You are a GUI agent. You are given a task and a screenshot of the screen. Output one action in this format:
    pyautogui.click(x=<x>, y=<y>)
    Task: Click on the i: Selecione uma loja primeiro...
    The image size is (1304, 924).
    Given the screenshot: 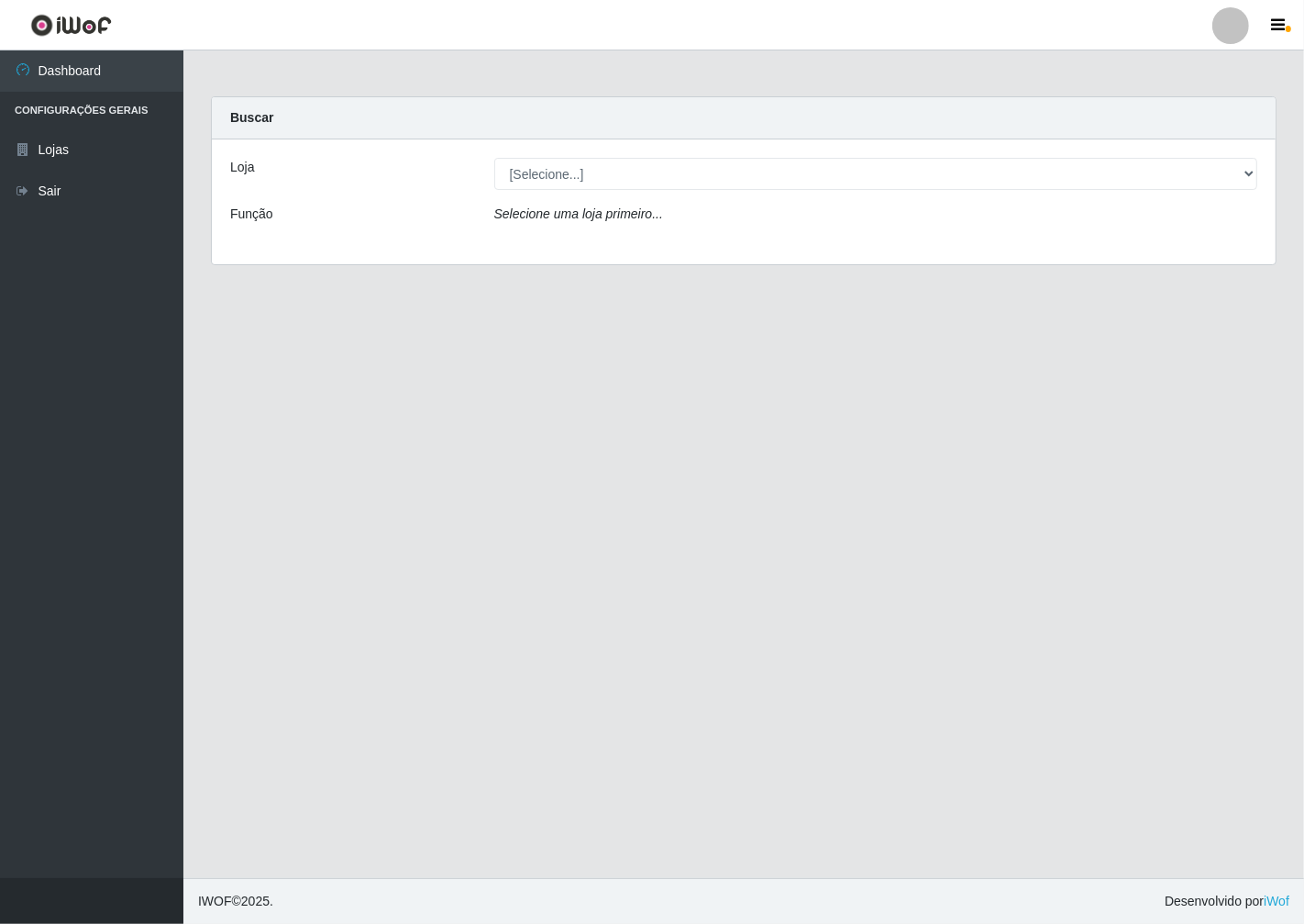 What is the action you would take?
    pyautogui.click(x=579, y=214)
    